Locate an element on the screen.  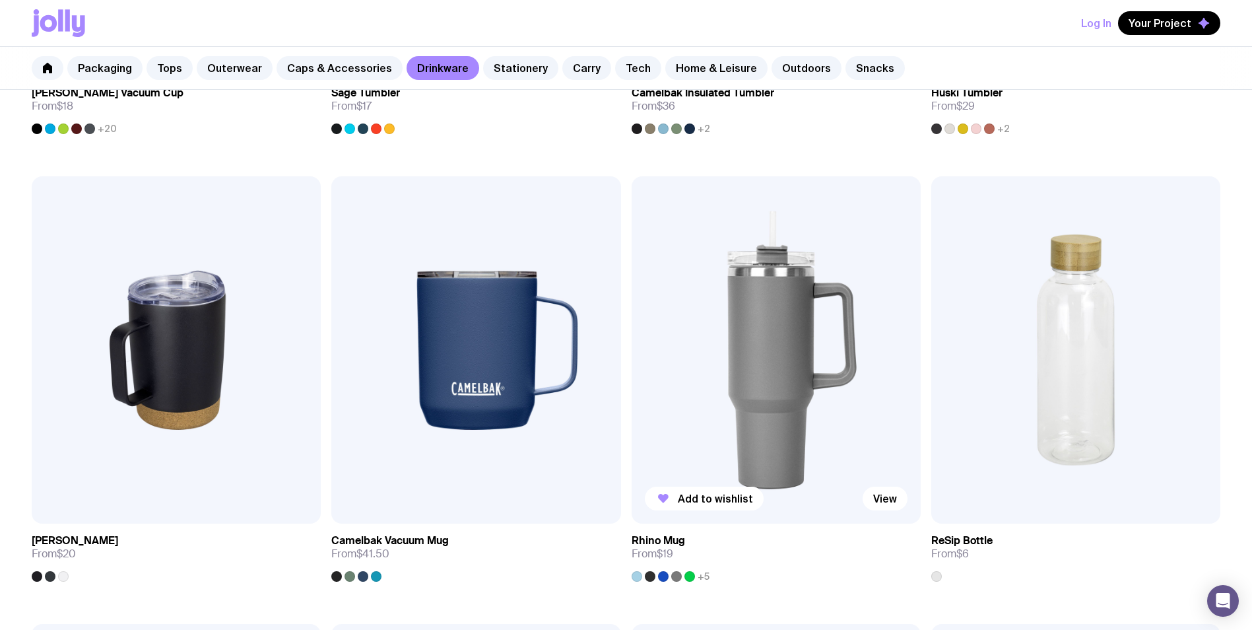
a: Sage TumblerFrom$17 is located at coordinates (476, 105).